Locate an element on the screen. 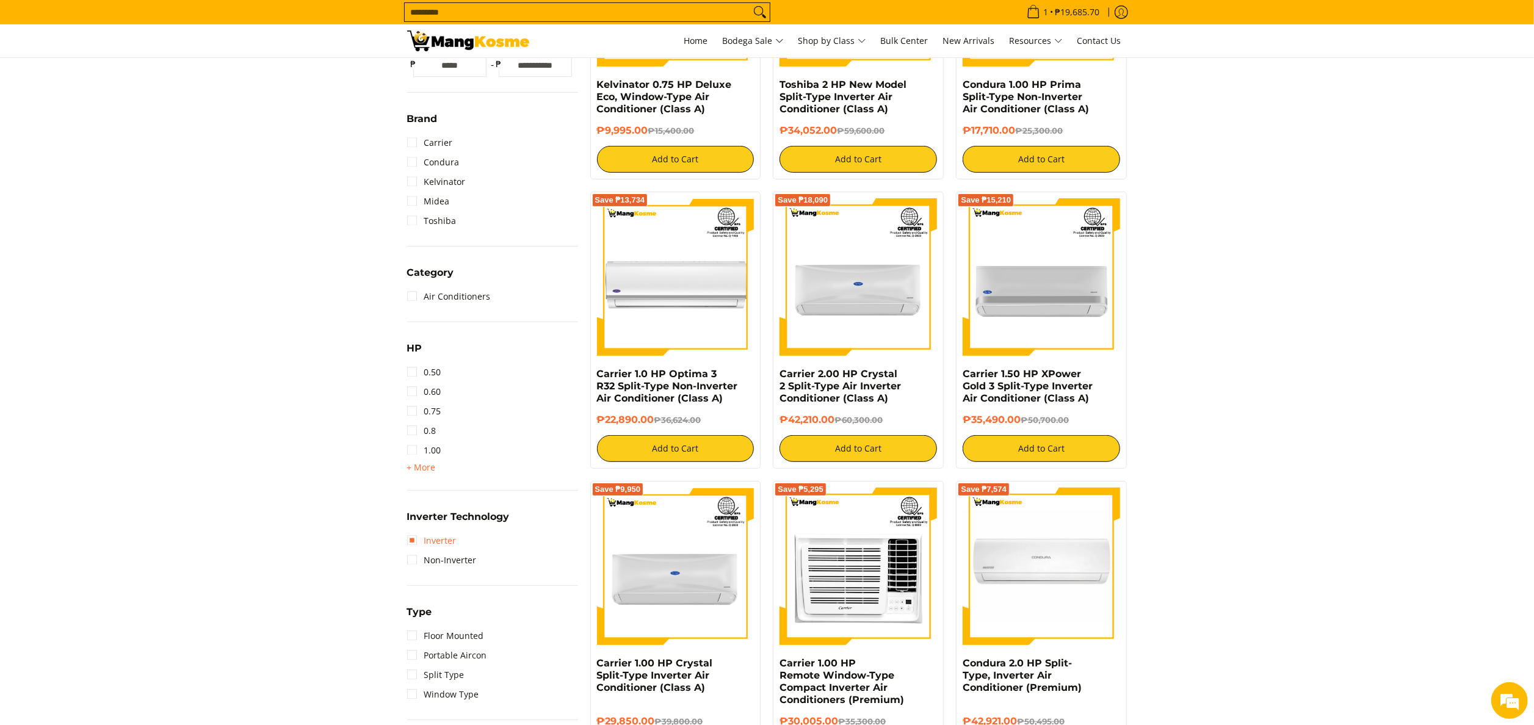 This screenshot has height=725, width=1534. a: Bulk Center is located at coordinates (905, 41).